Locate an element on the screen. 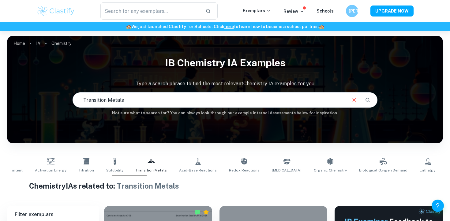 The height and width of the screenshot is (221, 450). div: Premium is located at coordinates (206, 212).